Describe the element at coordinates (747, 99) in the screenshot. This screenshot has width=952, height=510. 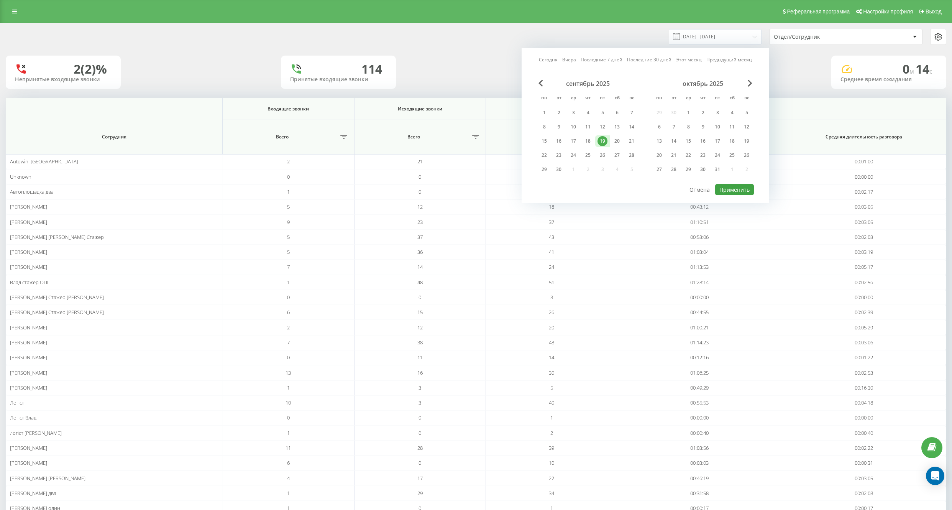
I see `abbr: воскресенье` at that location.